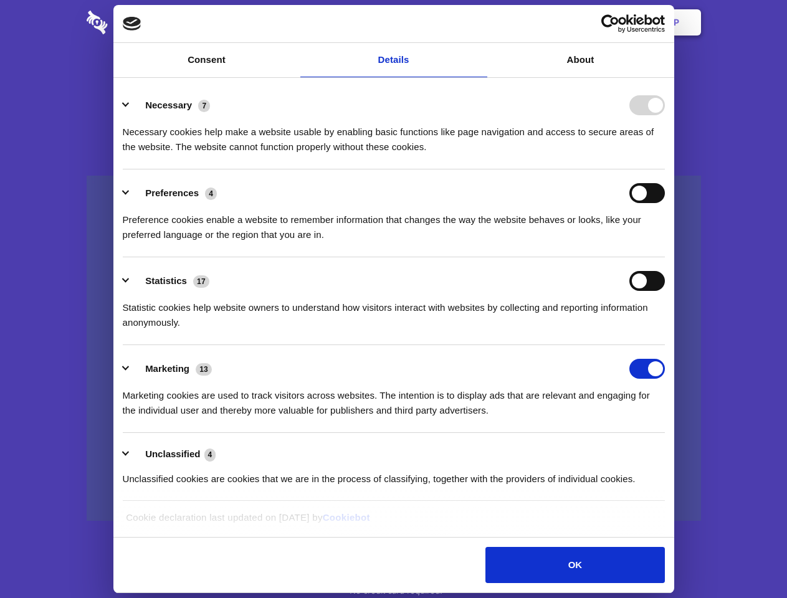 The image size is (787, 598). I want to click on div: Unclassified cookies are cookies that we are in the process of classifying, together with the pro..., so click(394, 474).